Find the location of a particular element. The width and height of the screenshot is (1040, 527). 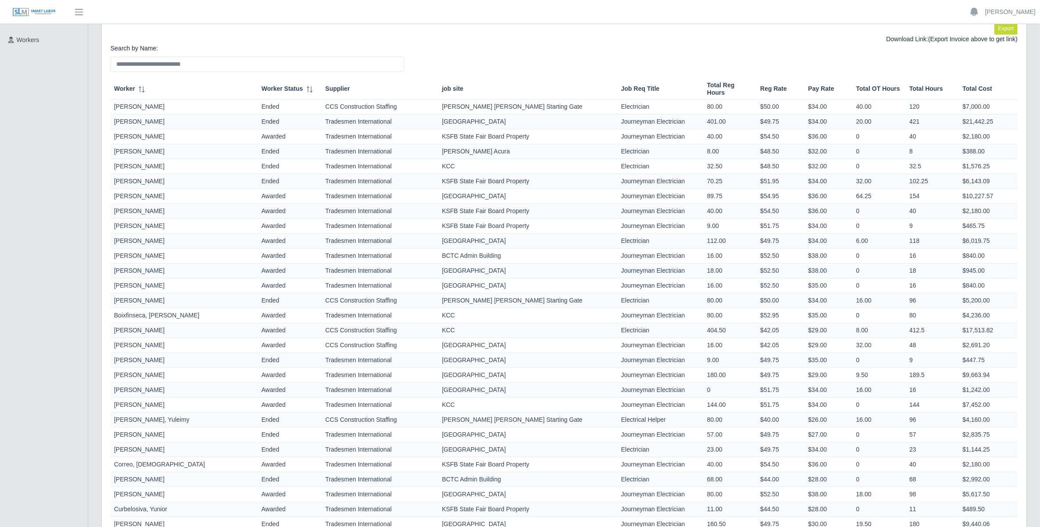

td: $51.75 is located at coordinates (780, 405).